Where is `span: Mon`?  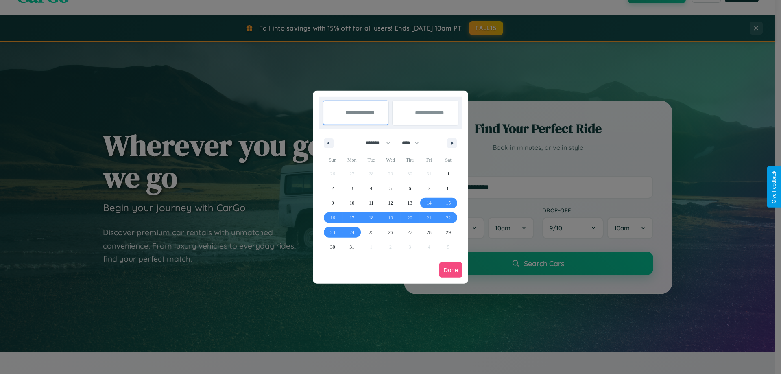 span: Mon is located at coordinates (352, 160).